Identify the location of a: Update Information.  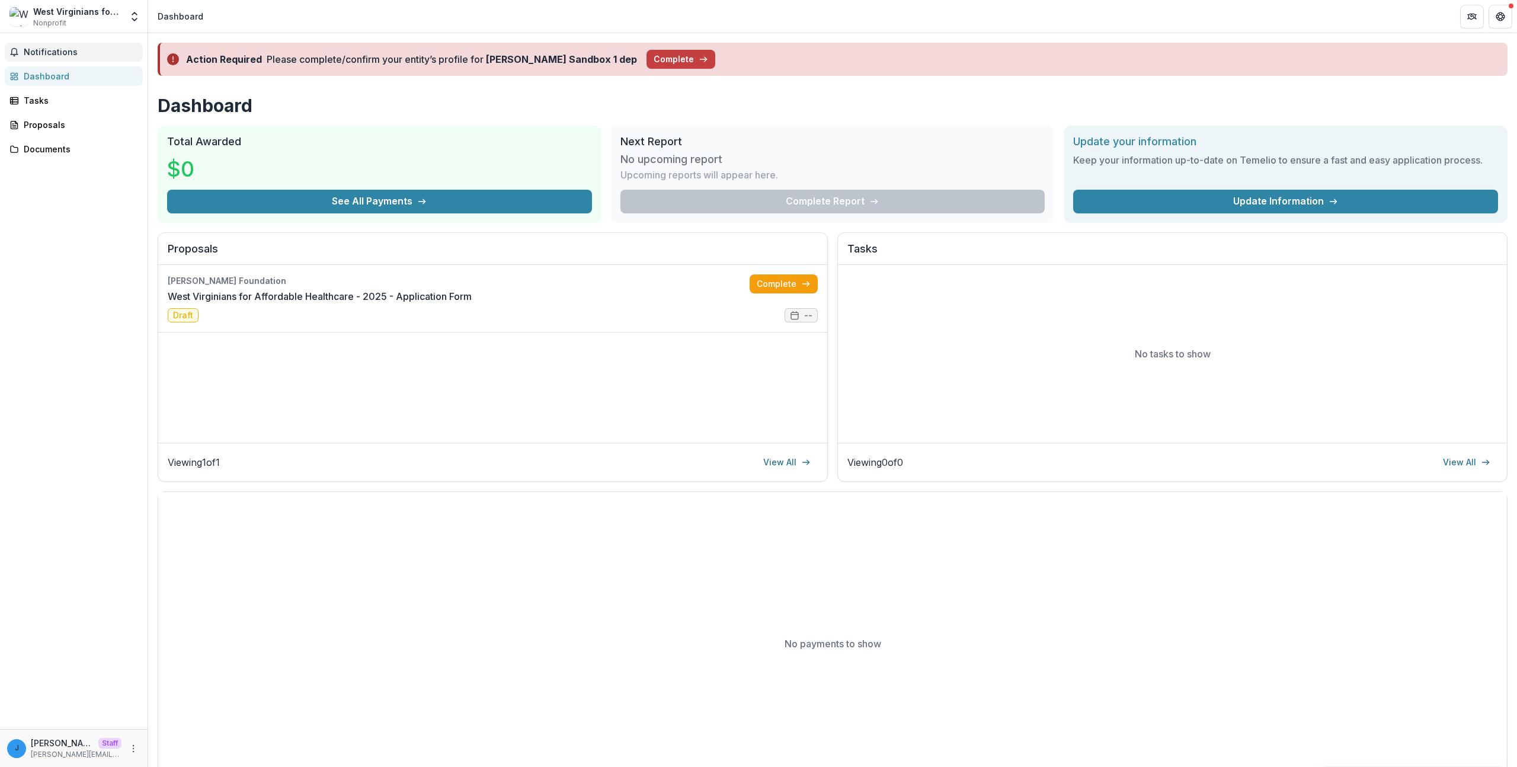
(1285, 201).